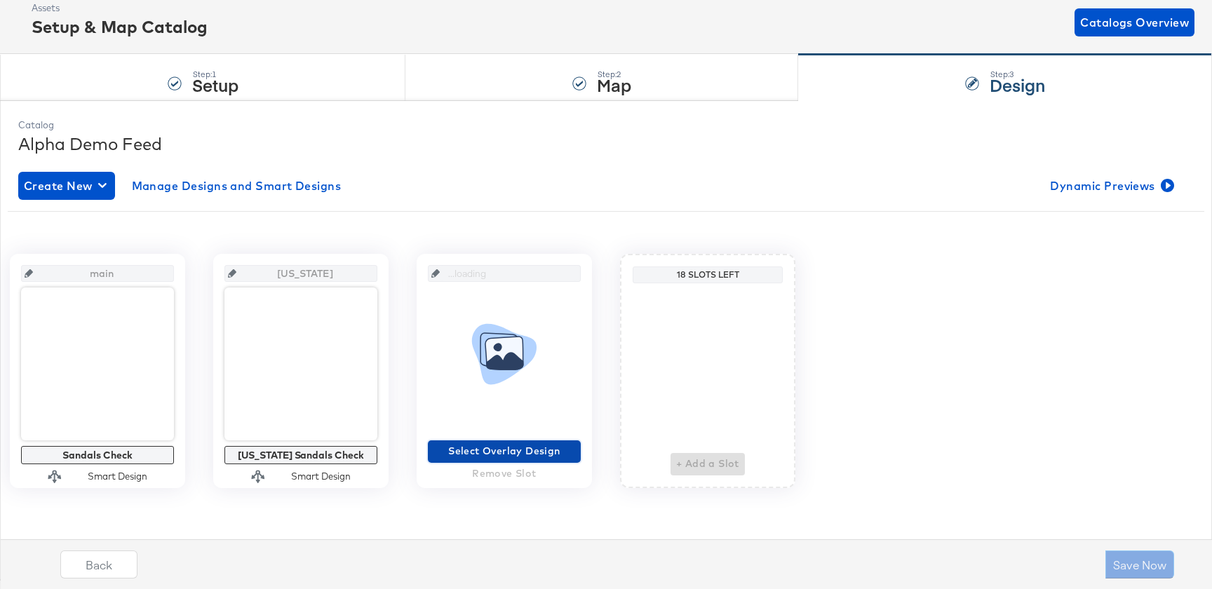  Describe the element at coordinates (504, 452) in the screenshot. I see `button: Select Overlay Design` at that location.